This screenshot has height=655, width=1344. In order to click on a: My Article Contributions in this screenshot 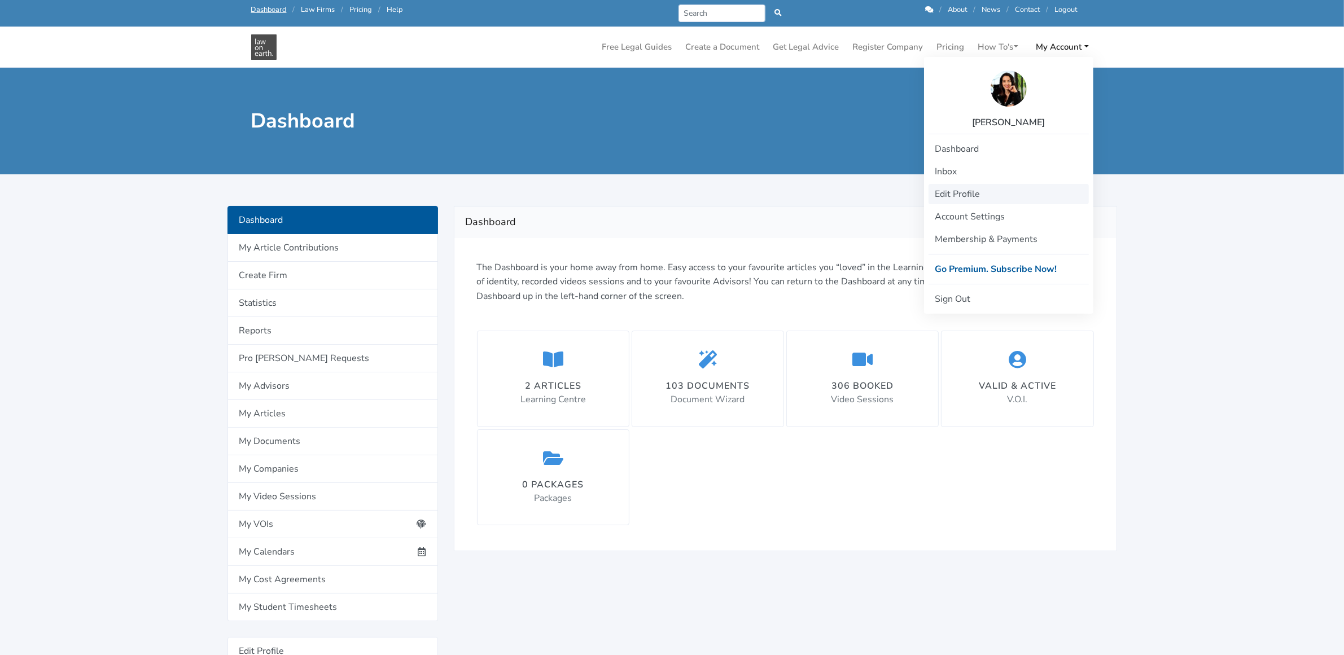, I will do `click(332, 248)`.